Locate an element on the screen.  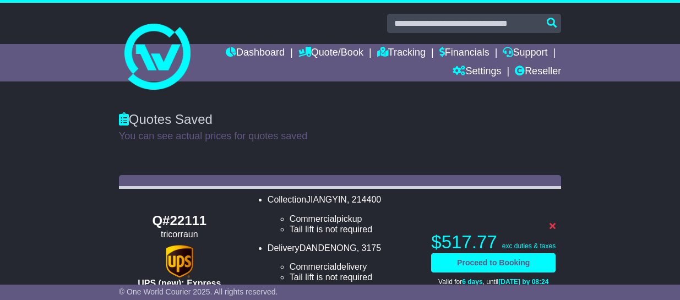
div: tricorraun is located at coordinates (179, 234).